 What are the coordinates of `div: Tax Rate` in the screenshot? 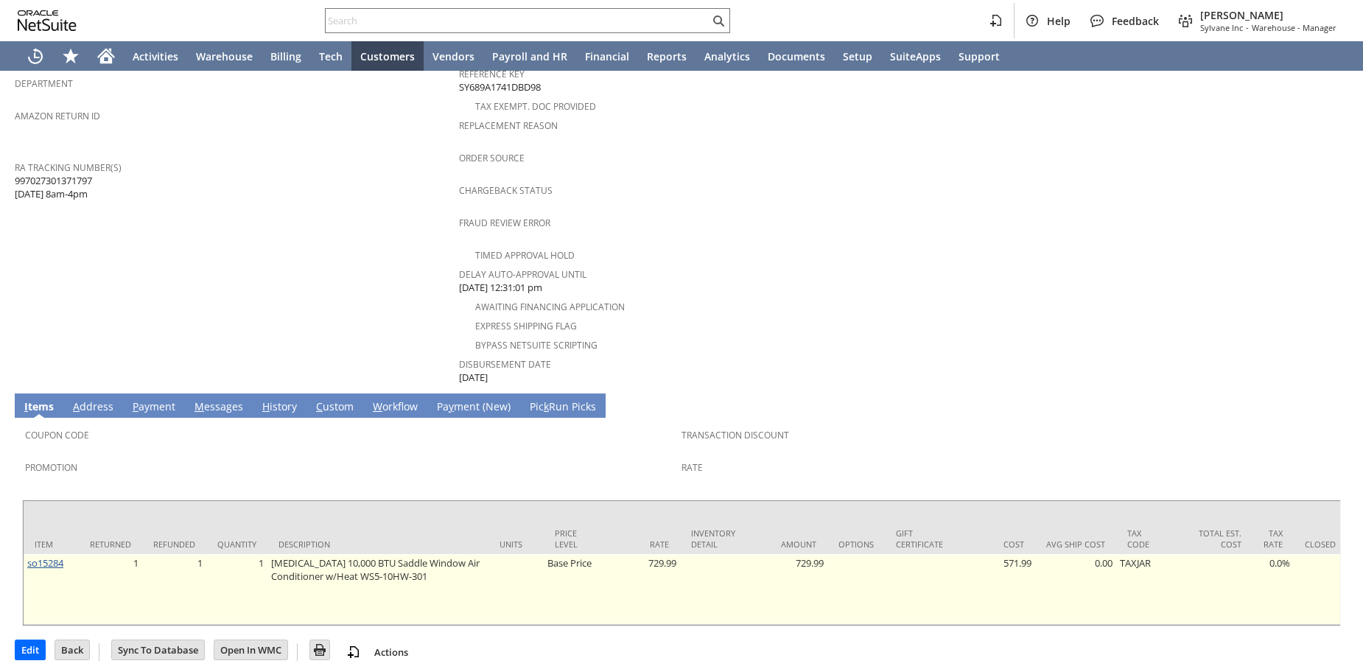 It's located at (1273, 538).